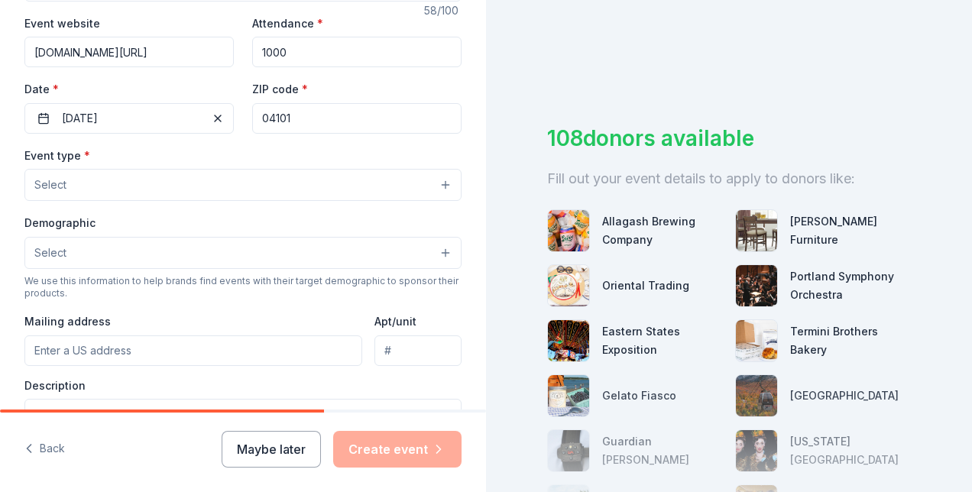 The height and width of the screenshot is (492, 972). What do you see at coordinates (57, 156) in the screenshot?
I see `label: Event type` at bounding box center [57, 156].